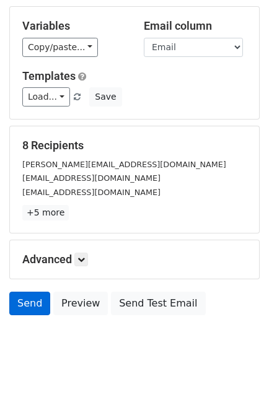  Describe the element at coordinates (49, 76) in the screenshot. I see `a: Templates` at that location.